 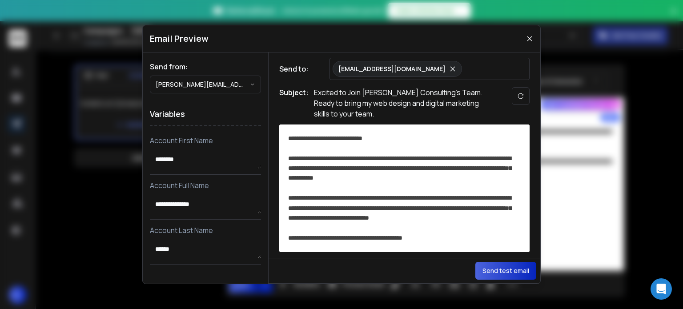 I want to click on h1: Send to:, so click(x=297, y=69).